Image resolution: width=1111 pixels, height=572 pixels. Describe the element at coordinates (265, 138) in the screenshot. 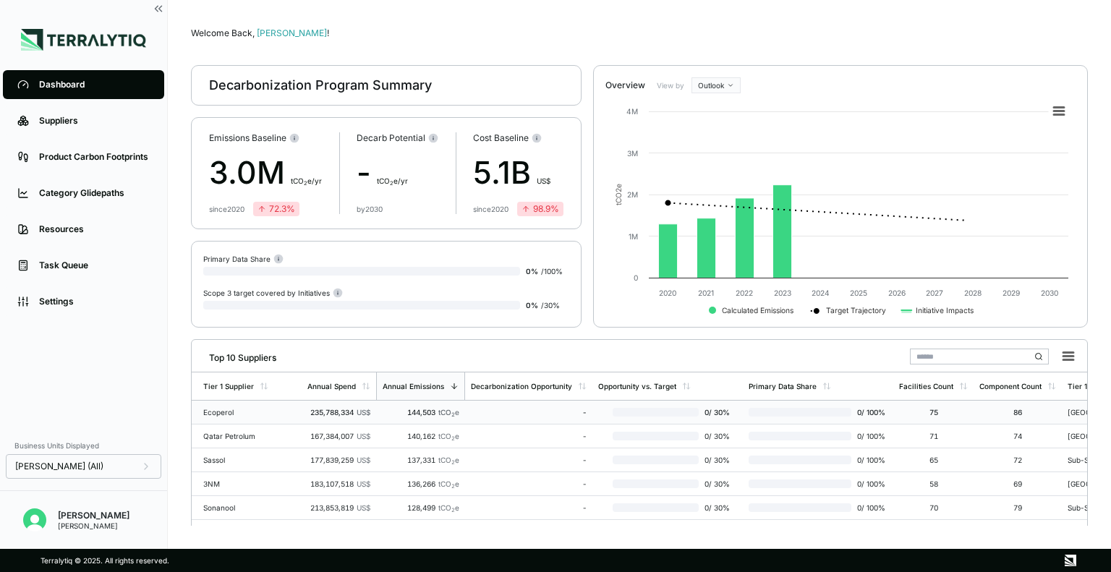

I see `div: Emissions Baseline` at that location.